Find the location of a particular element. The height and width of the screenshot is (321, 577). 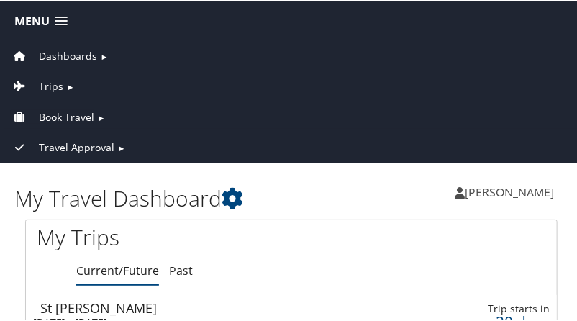

a: Current/Future is located at coordinates (117, 269).